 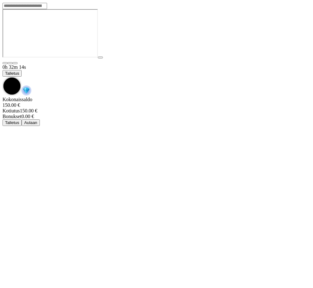 I want to click on span: Aulaan, so click(x=31, y=122).